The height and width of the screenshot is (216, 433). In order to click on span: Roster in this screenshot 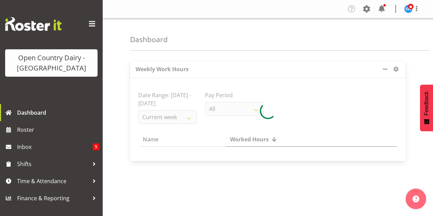, I will do `click(58, 130)`.